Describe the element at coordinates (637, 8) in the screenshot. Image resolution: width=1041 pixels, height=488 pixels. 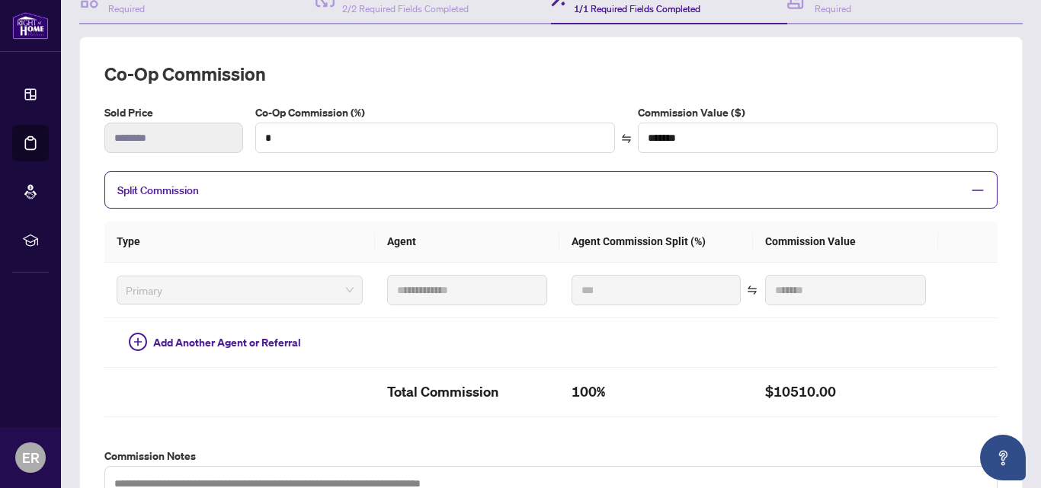
I see `span: 1/1 Required Fields Completed` at that location.